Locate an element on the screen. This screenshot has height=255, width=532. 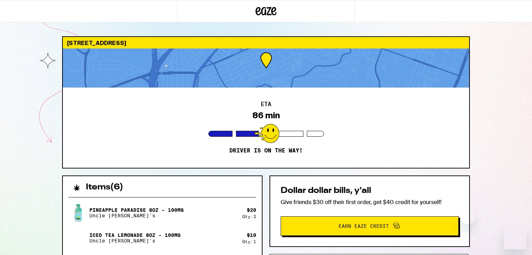
p: Give friends $30 off their first order, get $40 credit for yourself! is located at coordinates (370, 202).